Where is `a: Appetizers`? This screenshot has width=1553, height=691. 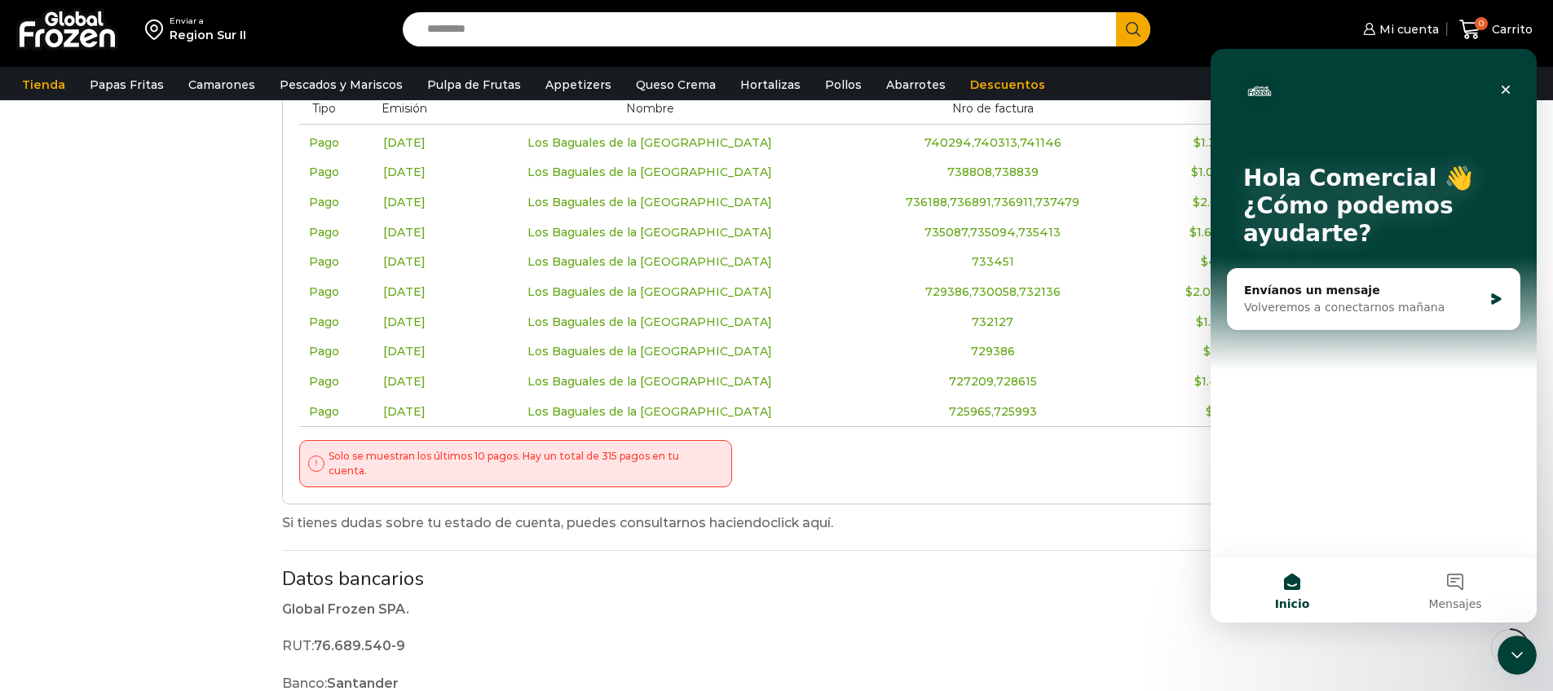 a: Appetizers is located at coordinates (578, 85).